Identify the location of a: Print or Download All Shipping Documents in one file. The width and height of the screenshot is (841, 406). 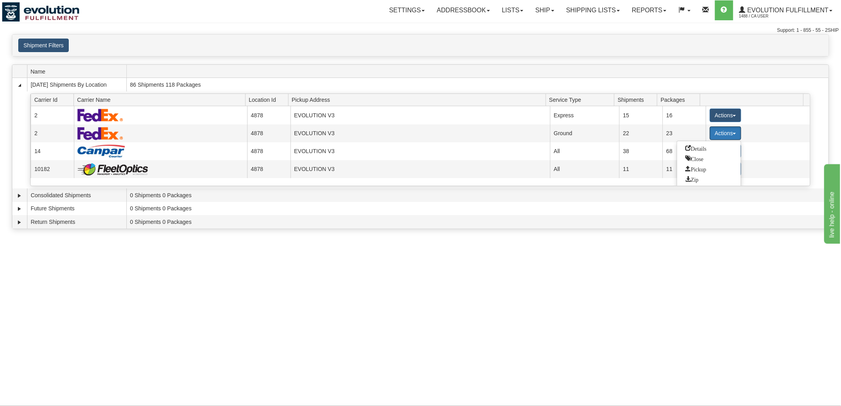
(709, 190).